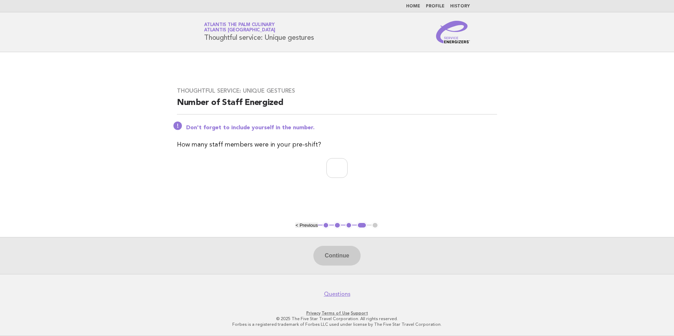 This screenshot has width=674, height=336. What do you see at coordinates (259, 32) in the screenshot?
I see `h1: Thoughtful service: Unique gestures` at bounding box center [259, 32].